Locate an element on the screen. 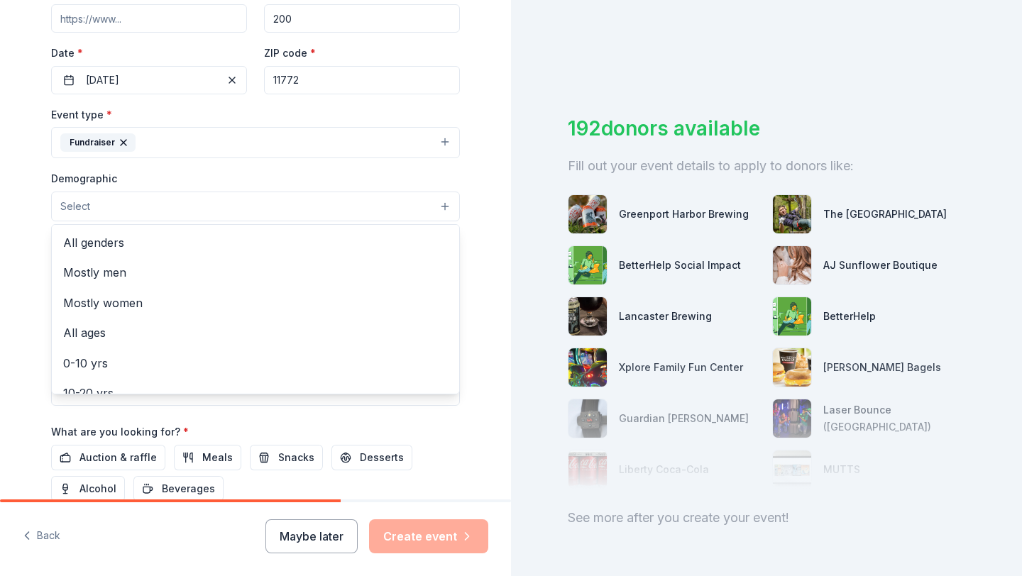  span: All ages is located at coordinates (255, 333).